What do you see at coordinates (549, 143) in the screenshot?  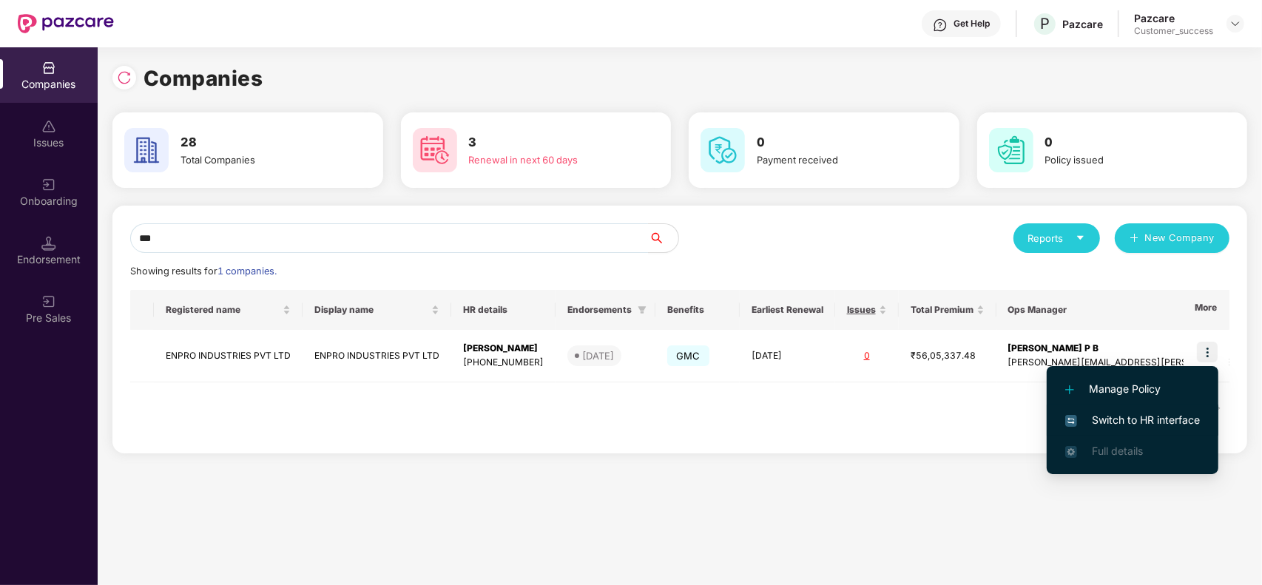 I see `h3: 3` at bounding box center [549, 143].